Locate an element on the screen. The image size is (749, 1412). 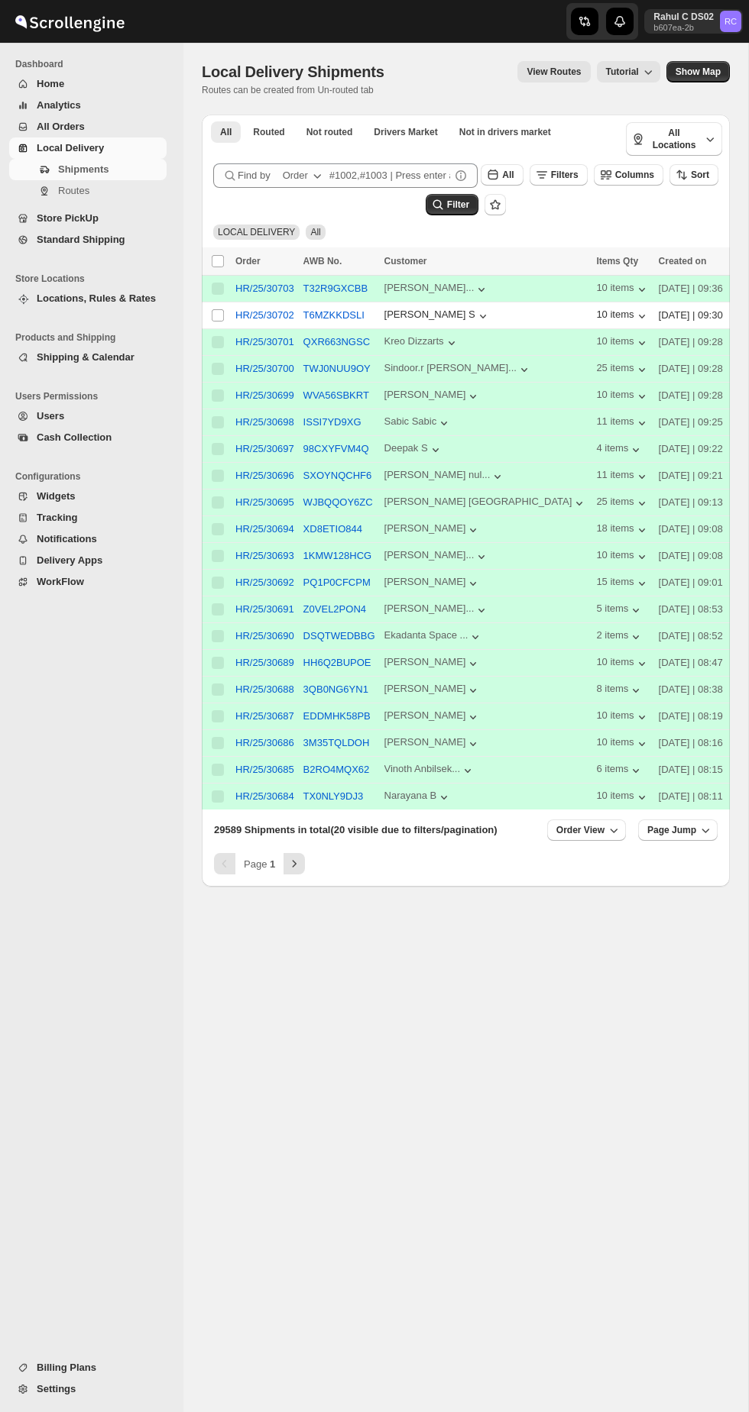
button: HR/25/30692 is located at coordinates (264, 582).